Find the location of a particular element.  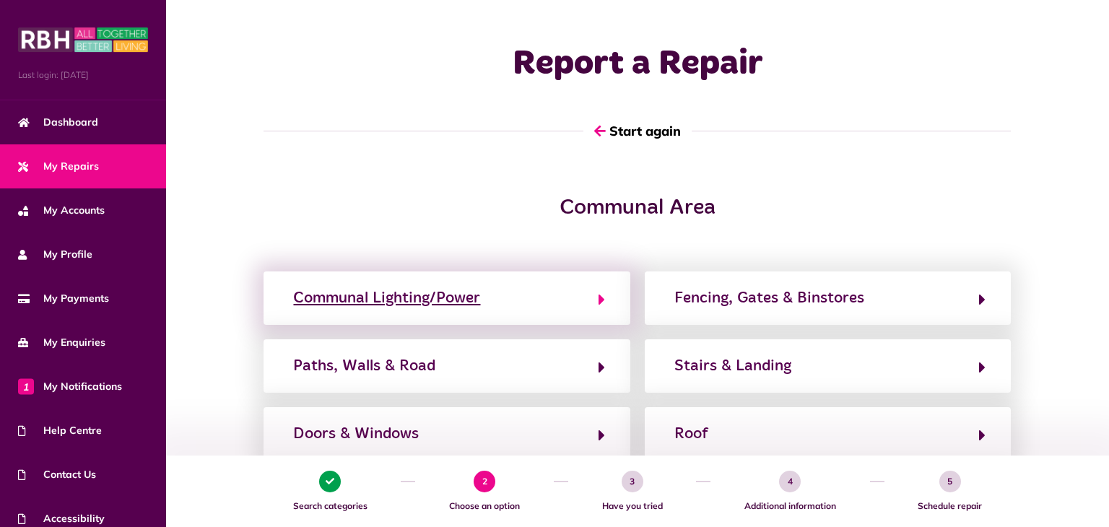

div: Communal Lighting/Power is located at coordinates (386, 298).